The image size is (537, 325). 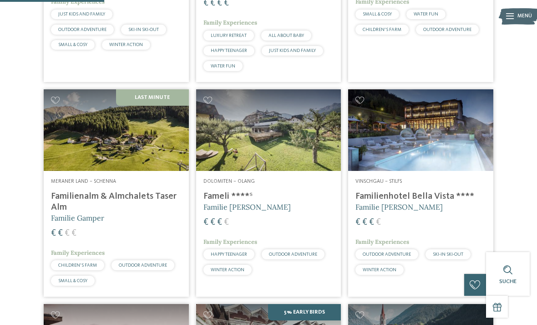 What do you see at coordinates (421, 193) in the screenshot?
I see `a: Familienhotels gesucht? Hier findet ihr die besten! Vinschgau – Stilfs Familienhotel Bella Vista ...` at bounding box center [421, 193].